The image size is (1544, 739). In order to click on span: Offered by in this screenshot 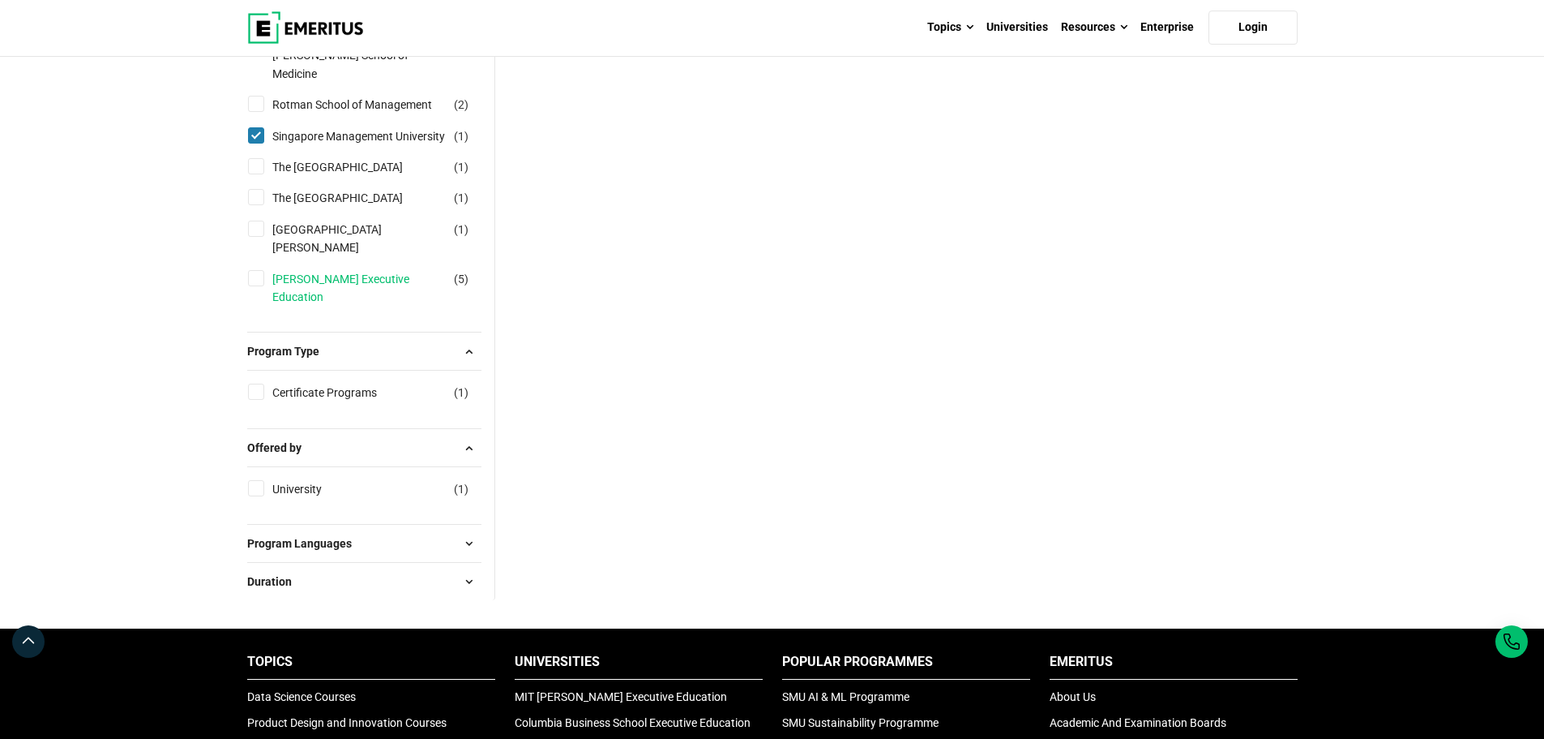, I will do `click(281, 448)`.